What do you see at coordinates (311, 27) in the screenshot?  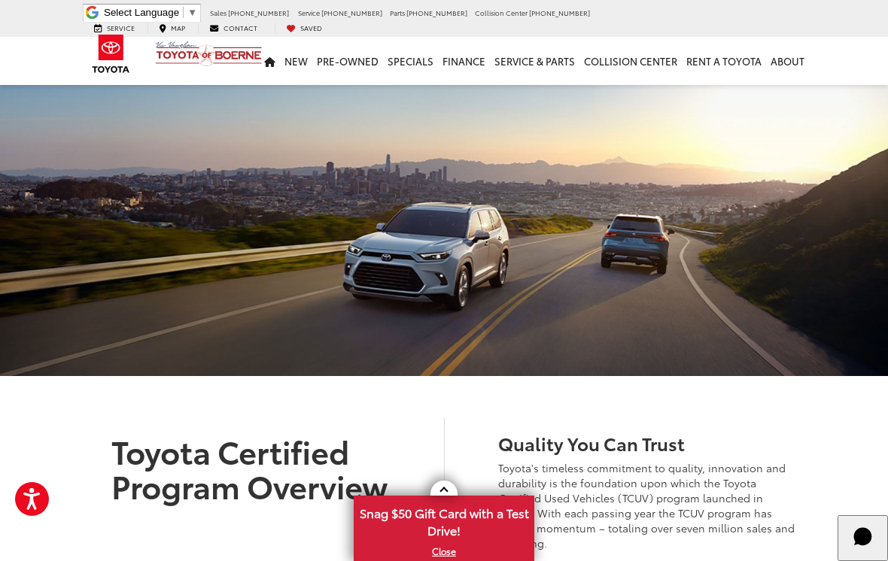 I see `span: Saved` at bounding box center [311, 27].